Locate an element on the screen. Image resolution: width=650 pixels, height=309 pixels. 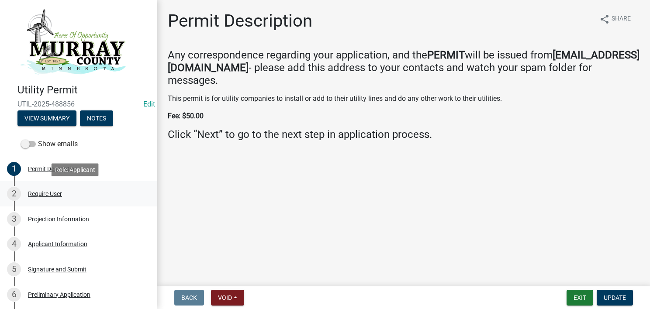
span: Share is located at coordinates (621, 19).